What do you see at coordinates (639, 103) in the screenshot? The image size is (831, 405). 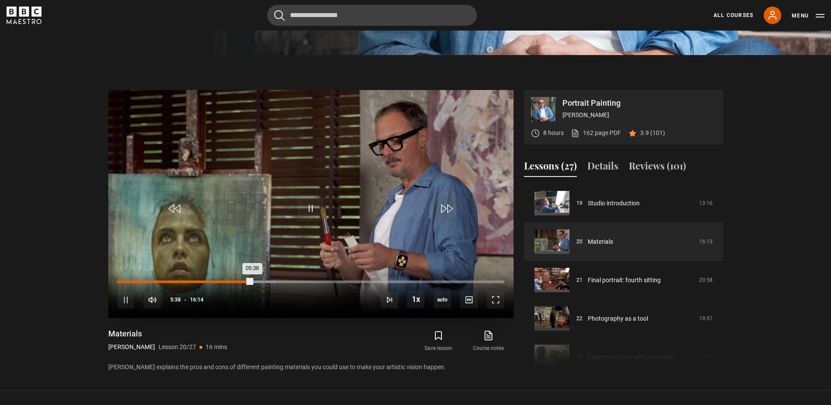 I see `p: Portrait Painting` at bounding box center [639, 103].